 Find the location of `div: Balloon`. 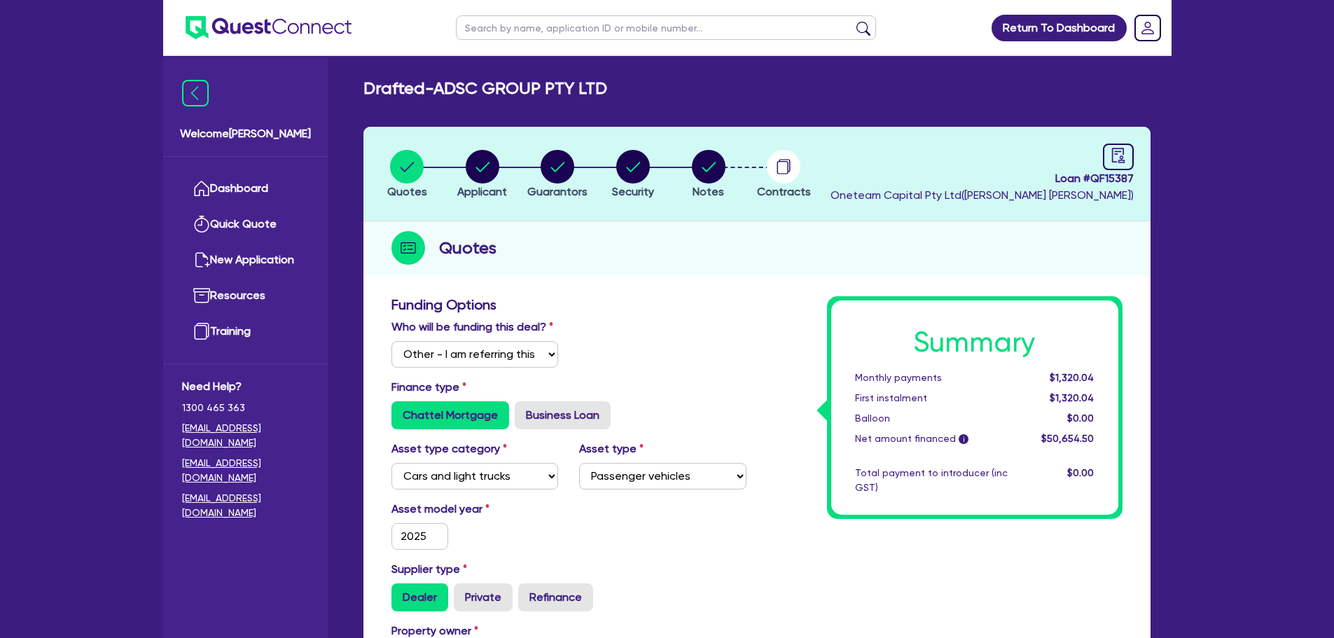

div: Balloon is located at coordinates (931, 418).